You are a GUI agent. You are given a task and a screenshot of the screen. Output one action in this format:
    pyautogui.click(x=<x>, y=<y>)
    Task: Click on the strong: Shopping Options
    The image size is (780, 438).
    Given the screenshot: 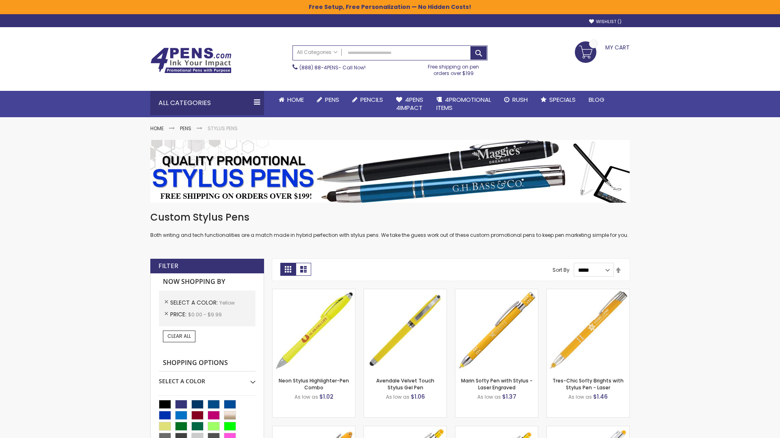 What is the action you would take?
    pyautogui.click(x=207, y=363)
    